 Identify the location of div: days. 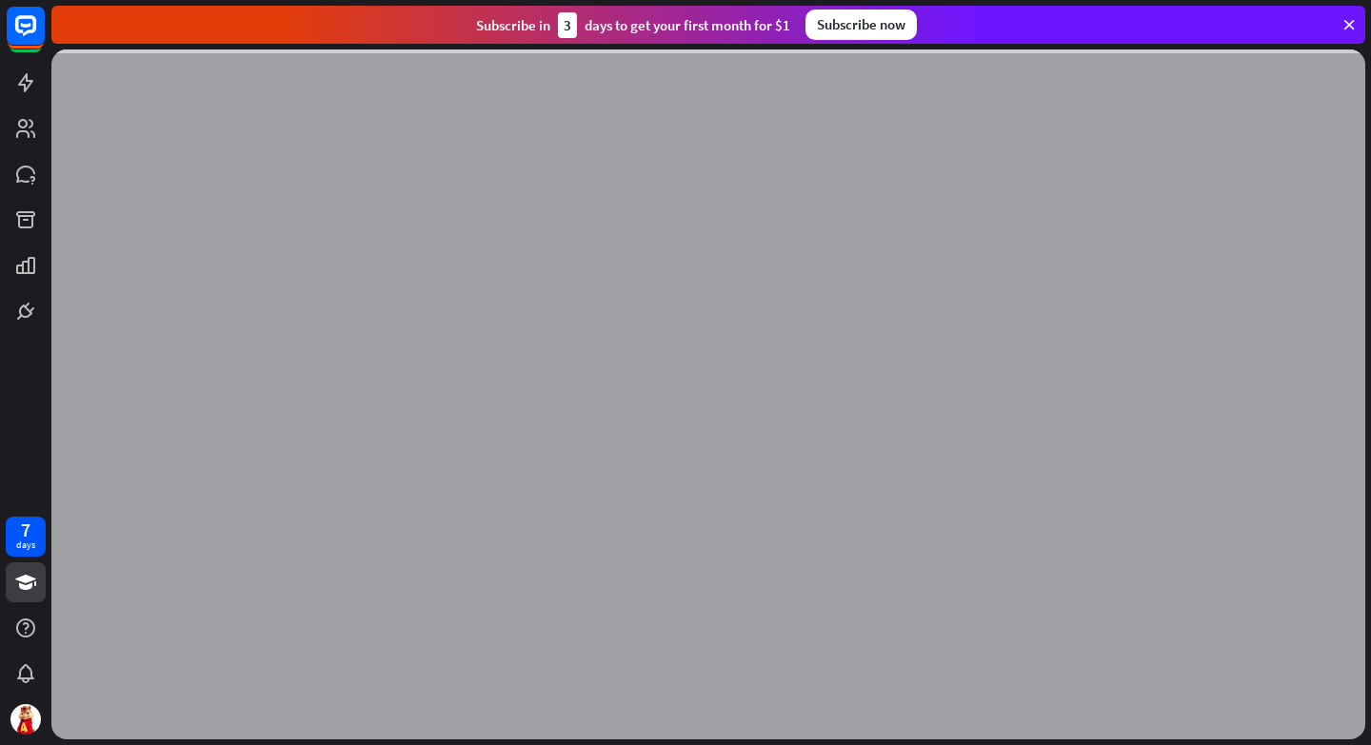
(26, 545).